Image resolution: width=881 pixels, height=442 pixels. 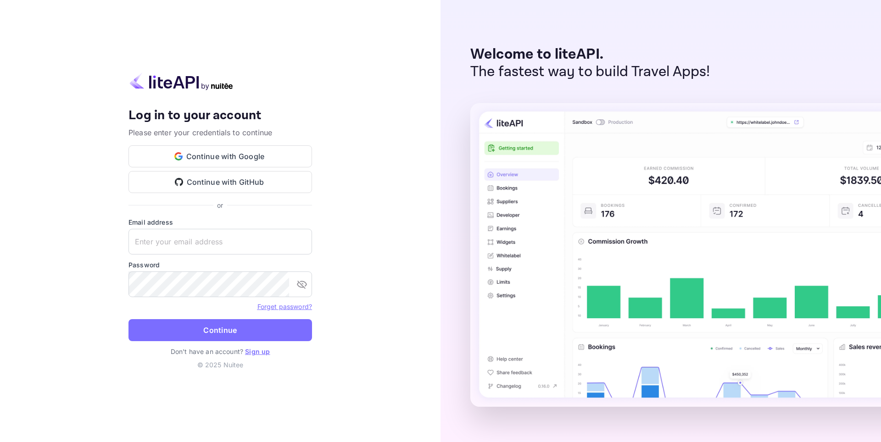 I want to click on a: Forget password?, so click(x=284, y=306).